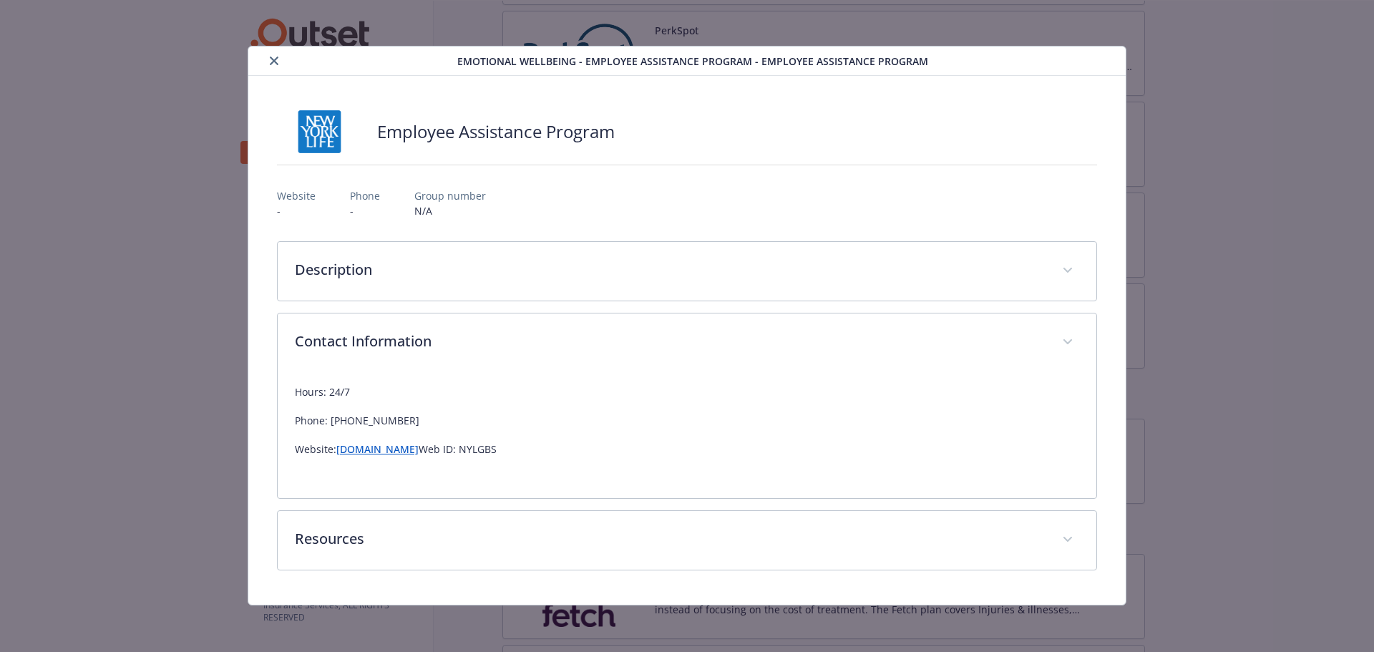 The height and width of the screenshot is (652, 1374). I want to click on div: details for plan Emotional Wellbeing - Employee Assistance Program - Employee Assistance Program, so click(687, 326).